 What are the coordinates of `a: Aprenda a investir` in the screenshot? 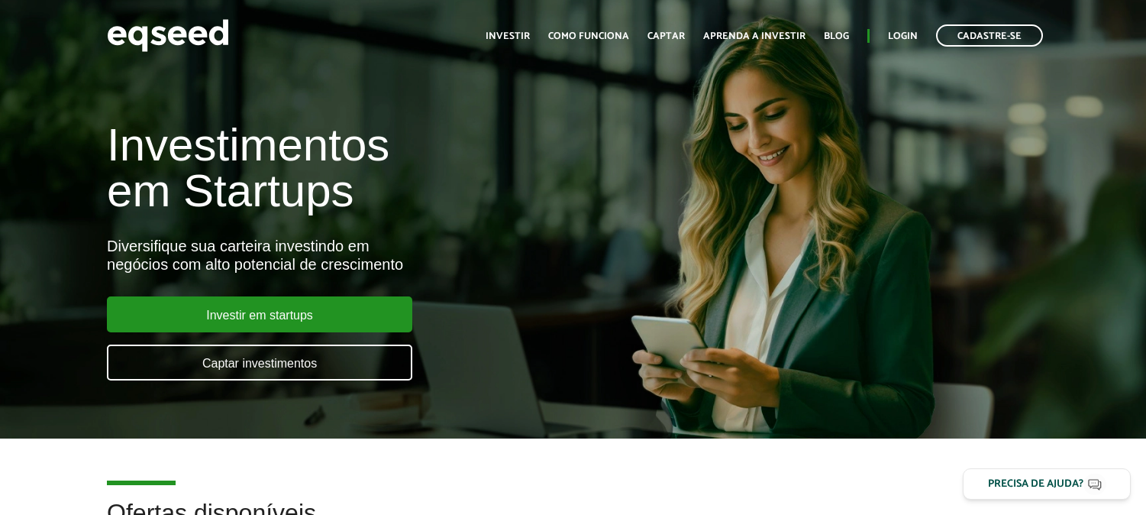 It's located at (754, 36).